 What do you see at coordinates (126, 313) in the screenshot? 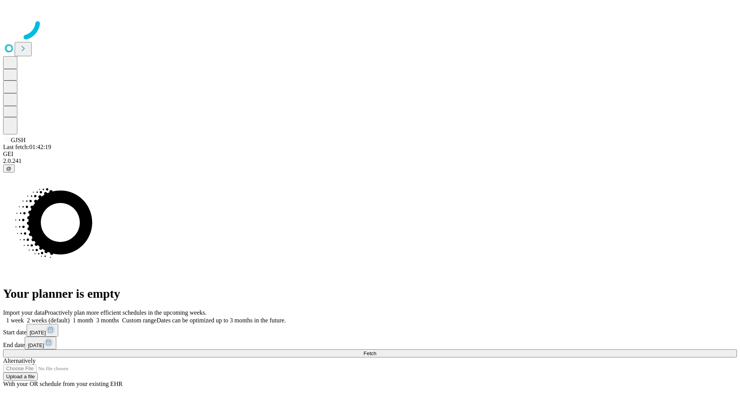
I see `span: Proactively plan more efficient schedules in the upcoming weeks.` at bounding box center [126, 313].